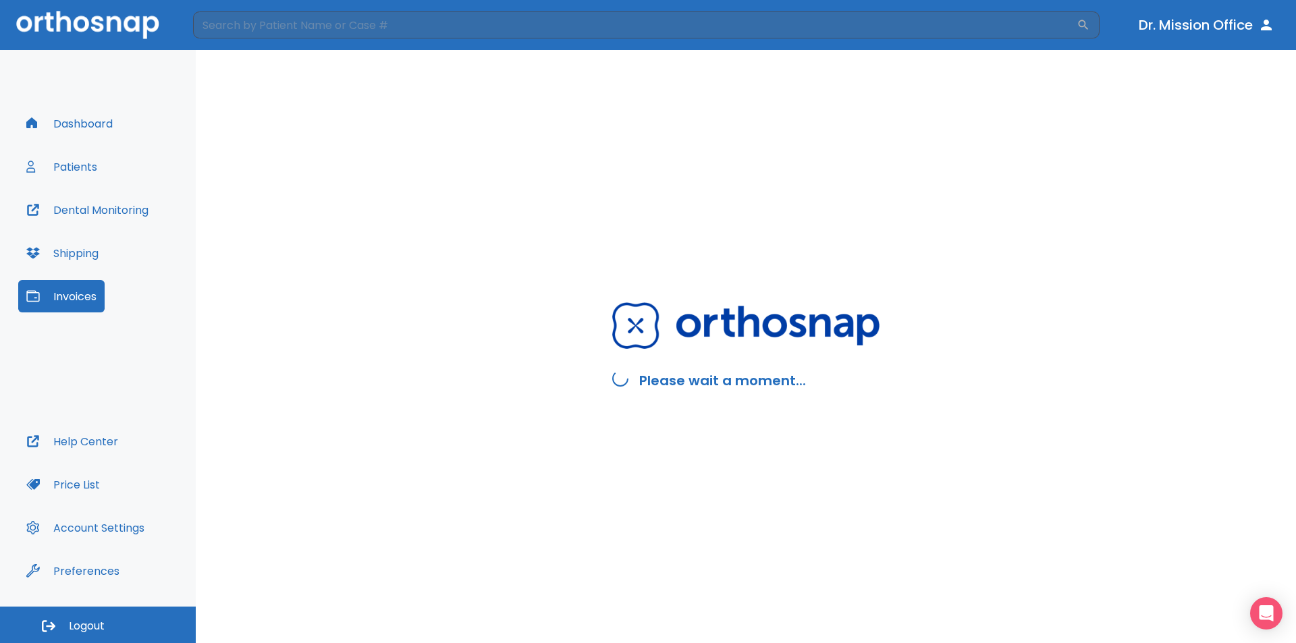 The image size is (1296, 643). What do you see at coordinates (61, 167) in the screenshot?
I see `a: Patients` at bounding box center [61, 167].